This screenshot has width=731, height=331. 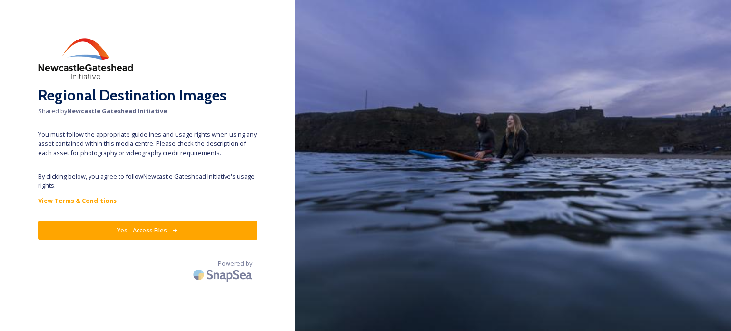 What do you see at coordinates (148, 95) in the screenshot?
I see `h2: Regional Destination Images` at bounding box center [148, 95].